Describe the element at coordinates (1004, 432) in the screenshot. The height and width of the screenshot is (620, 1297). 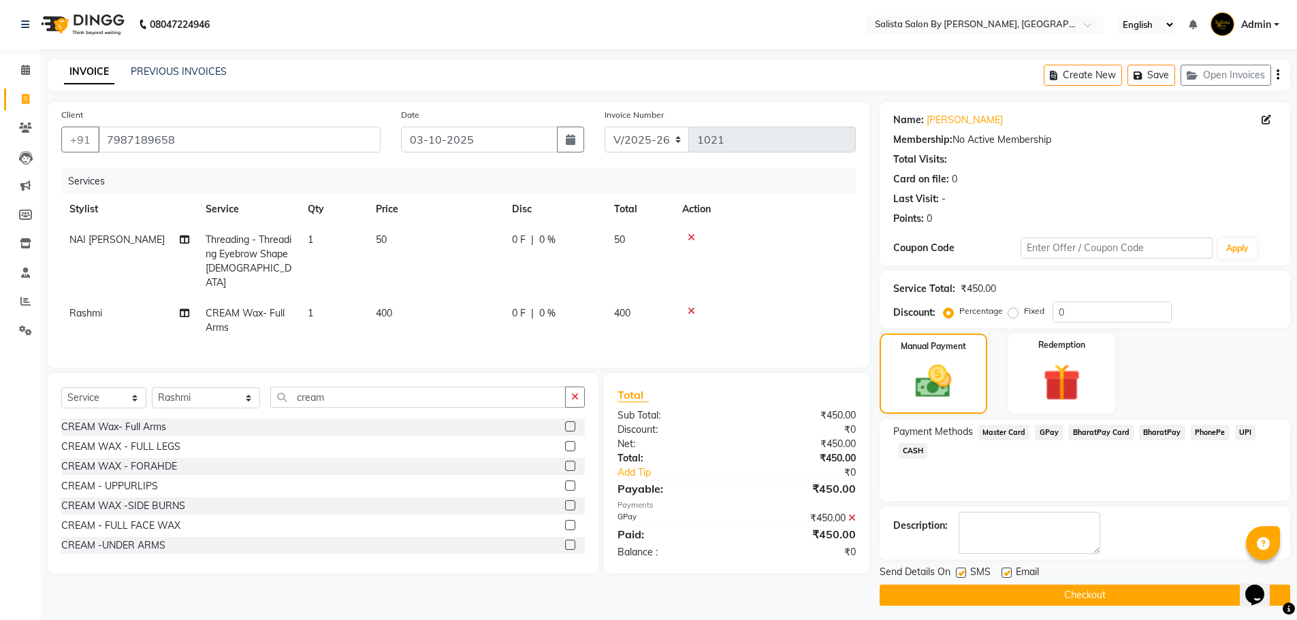
I see `span: Master Card` at that location.